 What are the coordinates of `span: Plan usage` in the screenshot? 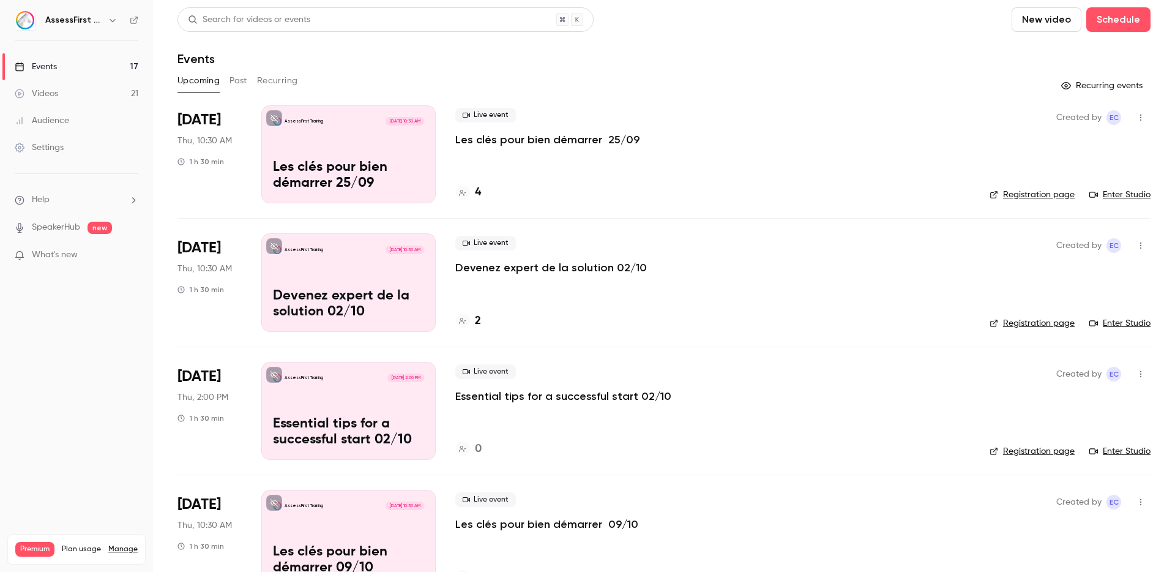 It's located at (81, 549).